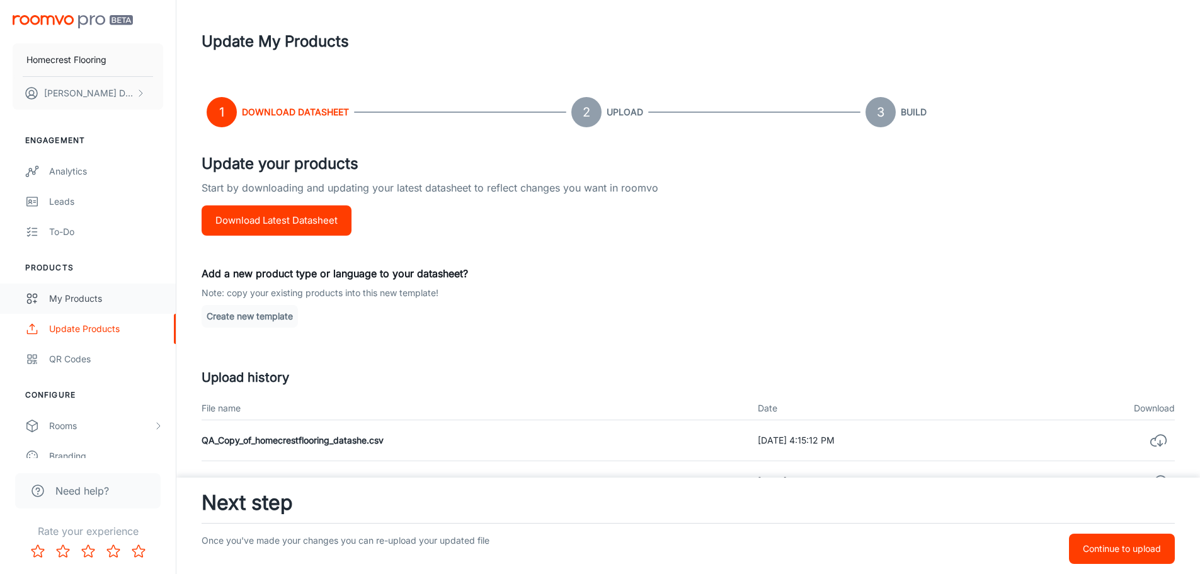 The image size is (1200, 574). What do you see at coordinates (1122, 549) in the screenshot?
I see `p: Continue to upload` at bounding box center [1122, 549].